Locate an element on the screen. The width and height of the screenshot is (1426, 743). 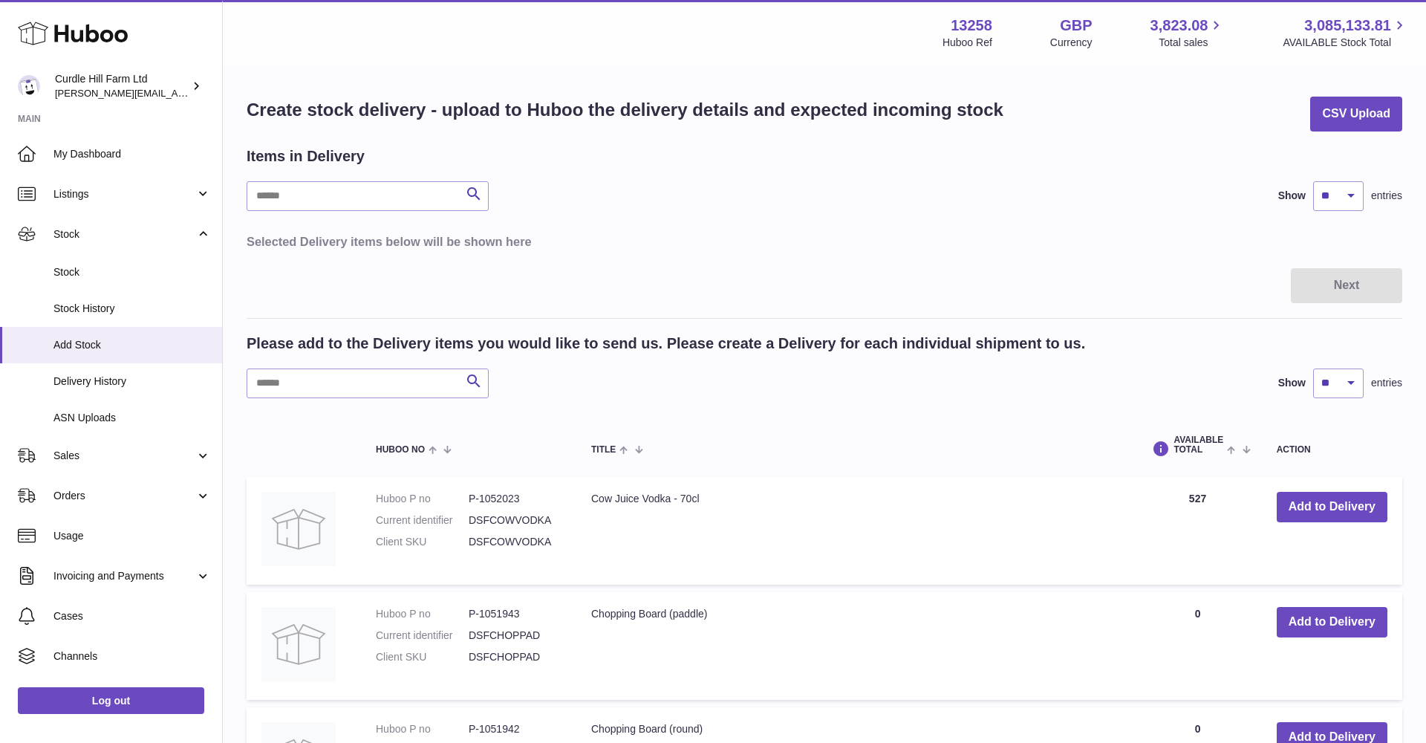
span: ASN Uploads is located at coordinates (132, 418).